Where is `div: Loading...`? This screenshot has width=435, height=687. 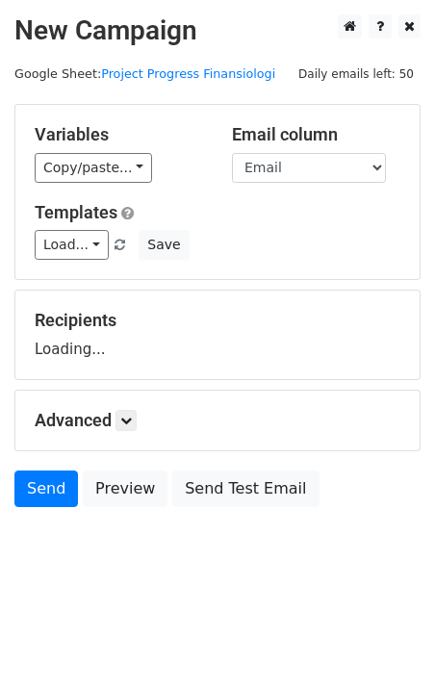
div: Loading... is located at coordinates (218, 335).